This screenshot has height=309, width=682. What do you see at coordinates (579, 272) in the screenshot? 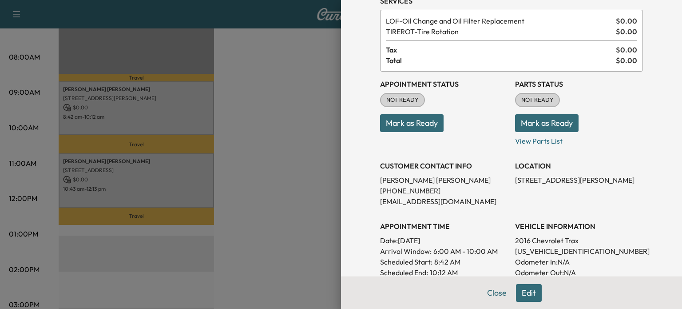
I see `p: Odometer Out: N/A` at bounding box center [579, 272].